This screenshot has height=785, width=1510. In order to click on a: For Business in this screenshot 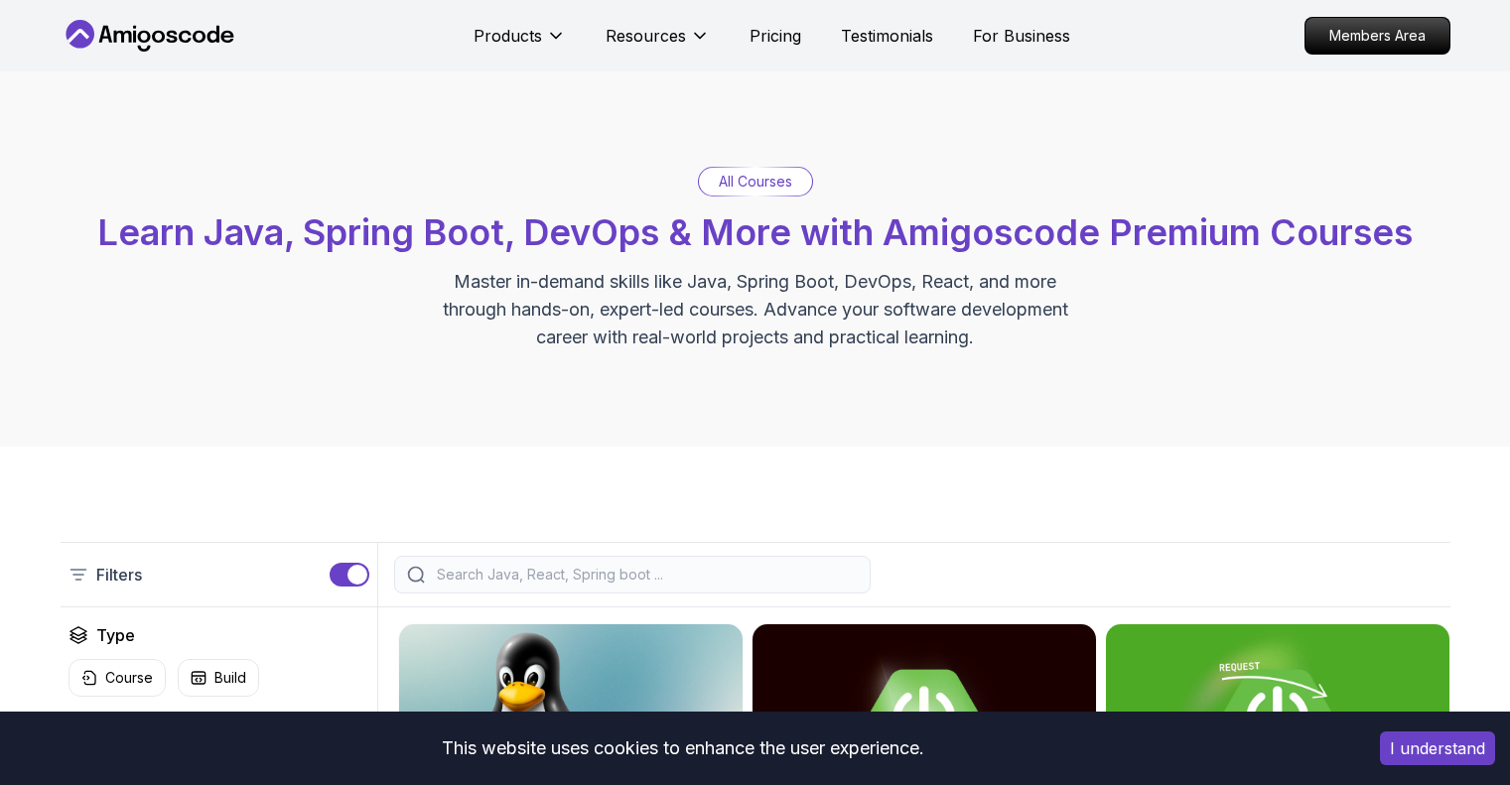, I will do `click(1022, 36)`.